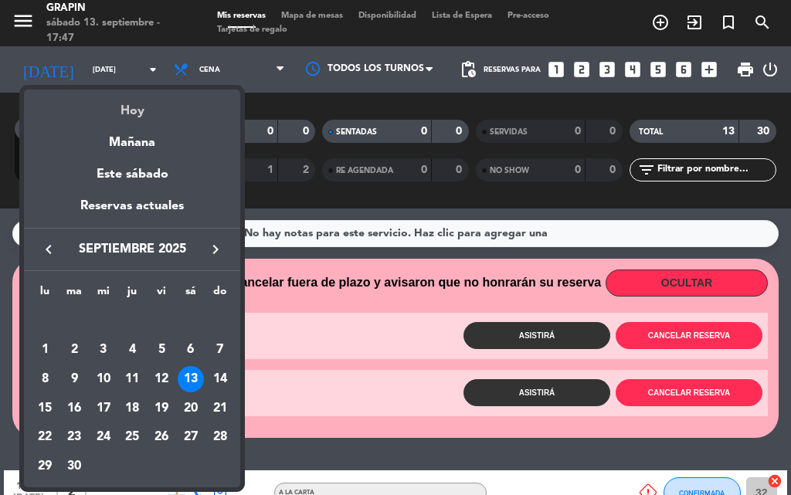 Image resolution: width=791 pixels, height=495 pixels. Describe the element at coordinates (220, 350) in the screenshot. I see `div: 7` at that location.